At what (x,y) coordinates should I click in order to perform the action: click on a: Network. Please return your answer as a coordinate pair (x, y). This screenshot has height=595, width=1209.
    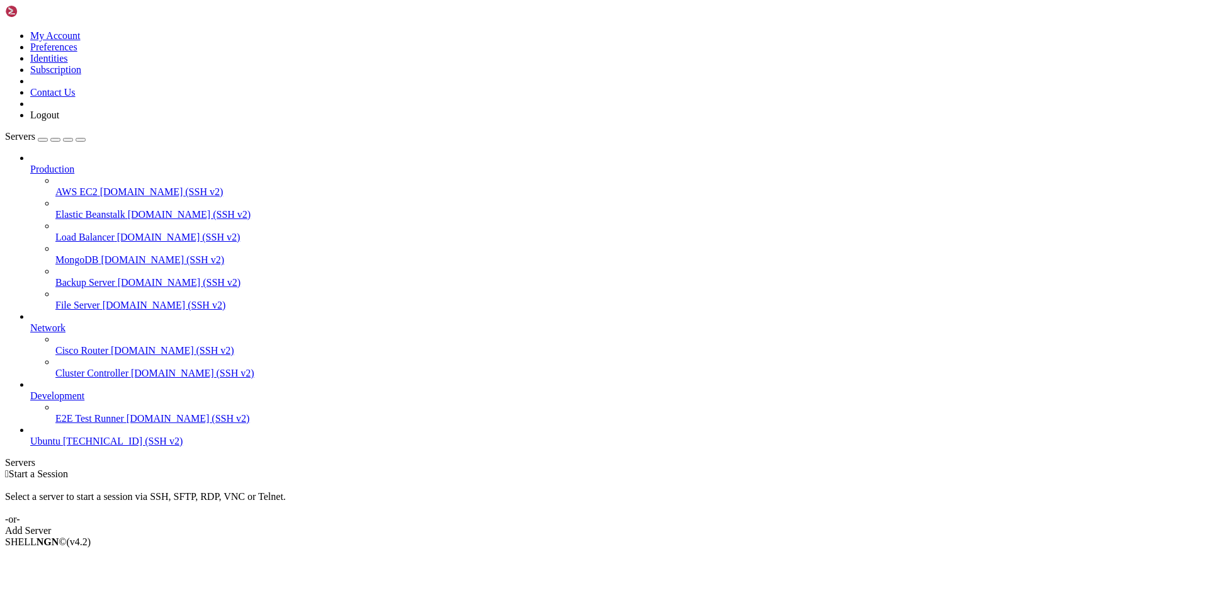
    Looking at the image, I should click on (617, 328).